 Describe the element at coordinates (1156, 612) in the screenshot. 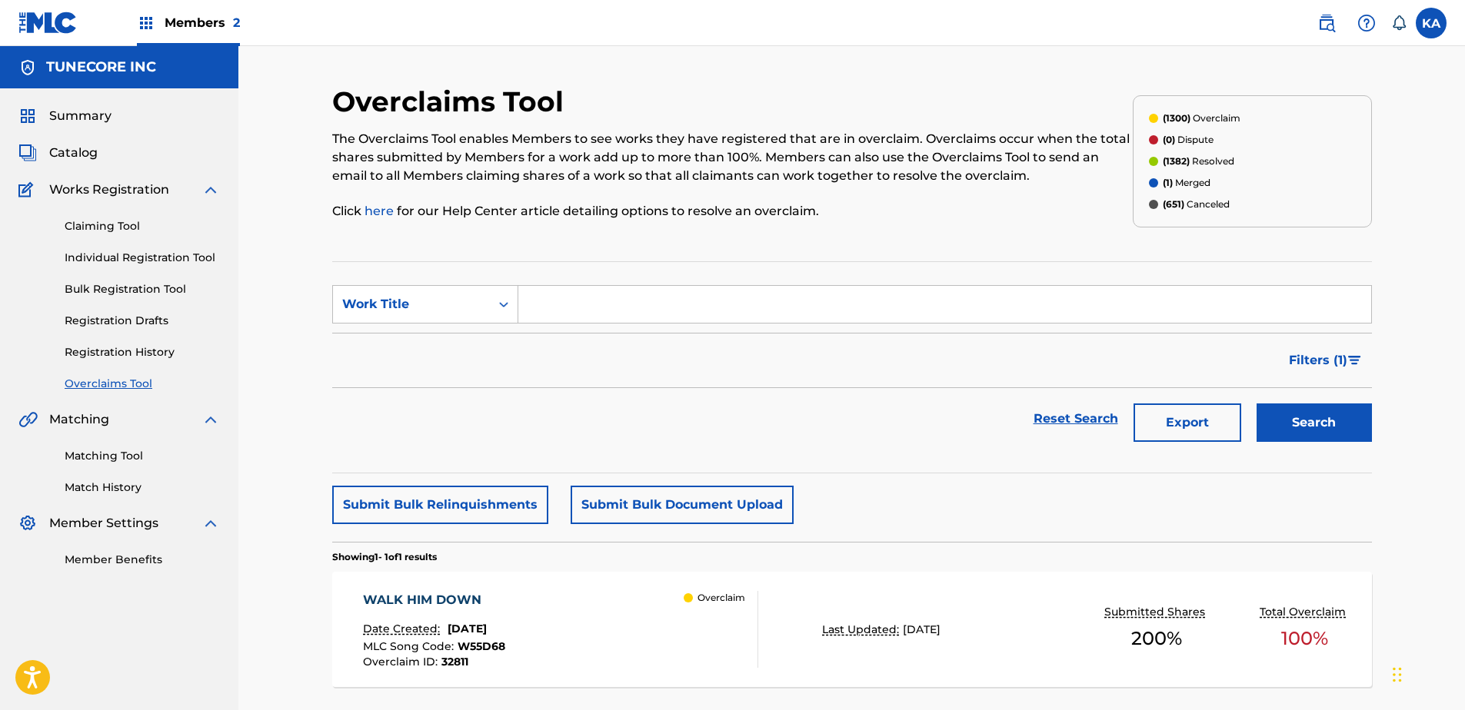

I see `p: Submitted Shares` at that location.